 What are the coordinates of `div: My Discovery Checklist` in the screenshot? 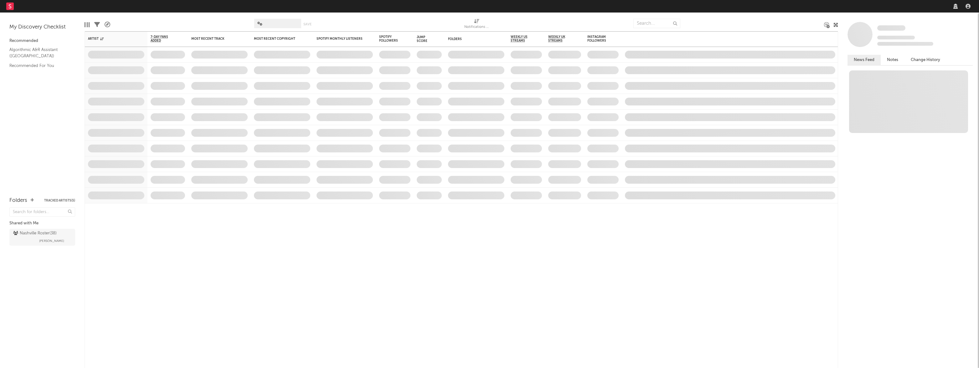 It's located at (42, 27).